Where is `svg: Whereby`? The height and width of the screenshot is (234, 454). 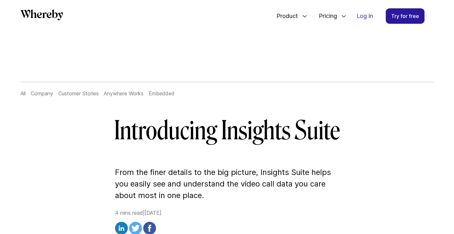 svg: Whereby is located at coordinates (42, 15).